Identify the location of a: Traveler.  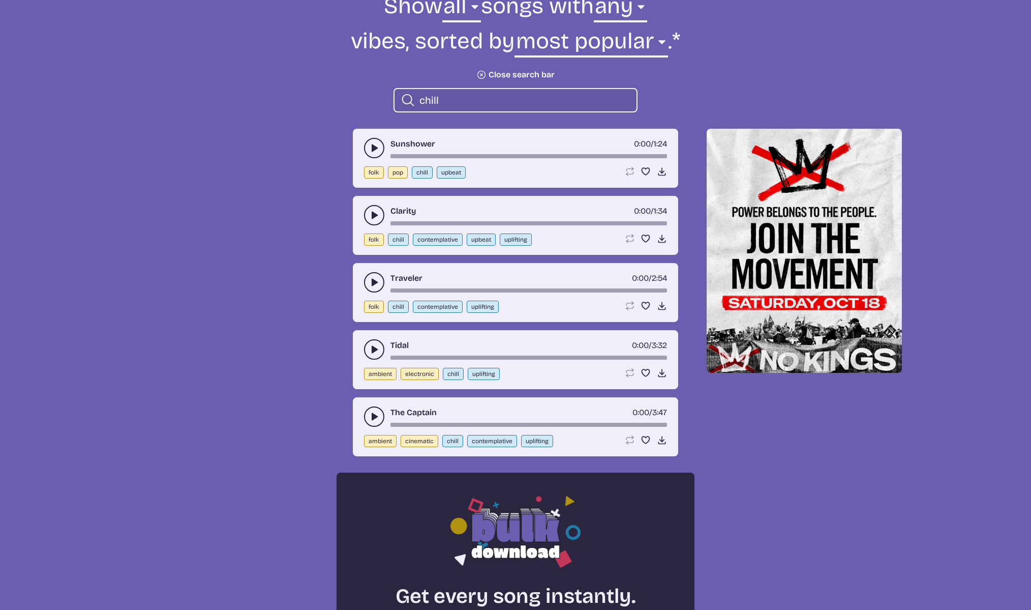
(406, 278).